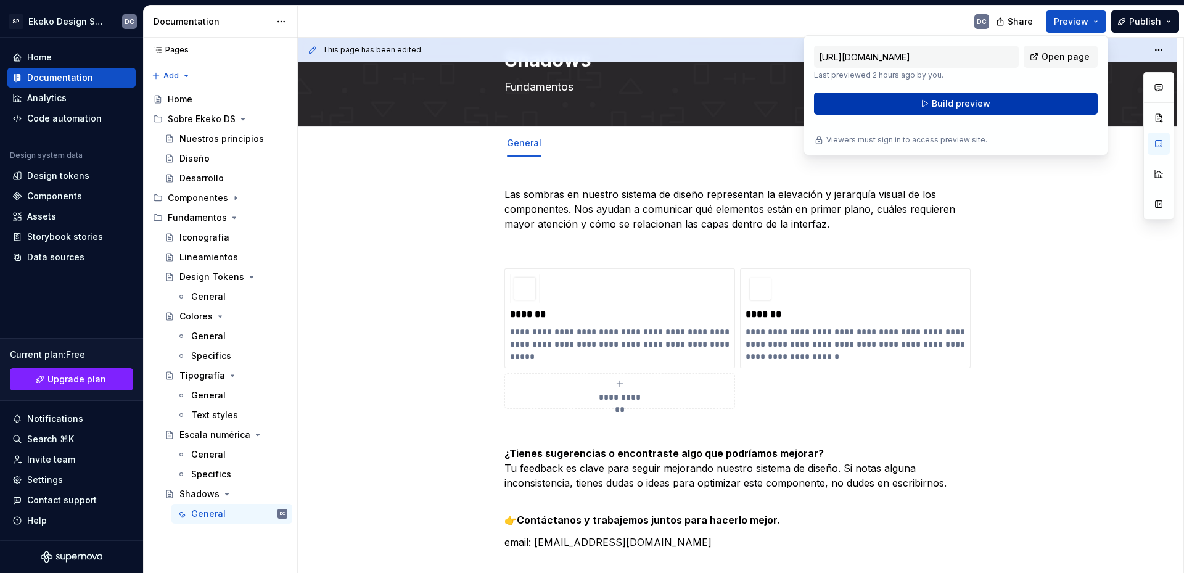  Describe the element at coordinates (72, 257) in the screenshot. I see `a: Data sources` at that location.